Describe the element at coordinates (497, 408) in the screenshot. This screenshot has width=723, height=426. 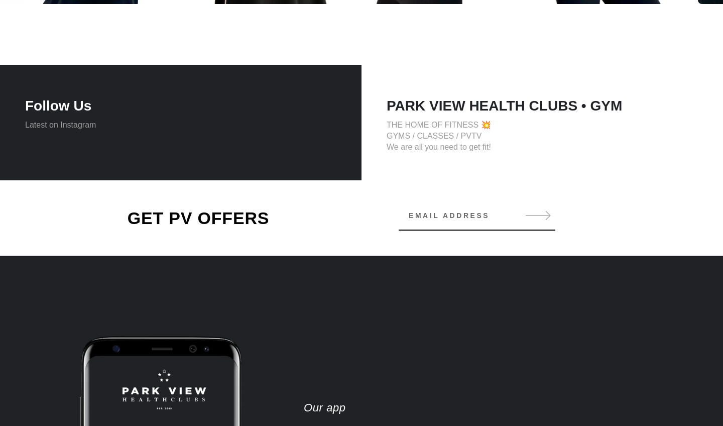
I see `p: Our app` at that location.